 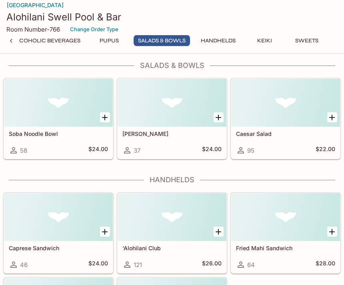 I want to click on div: Kuhio Cobb, so click(x=172, y=103).